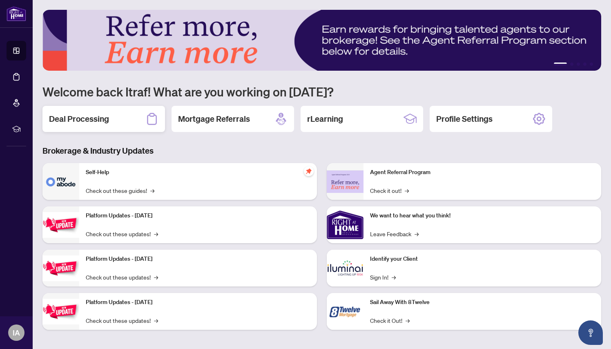 Image resolution: width=611 pixels, height=349 pixels. I want to click on img: We want to hear what you think!, so click(345, 225).